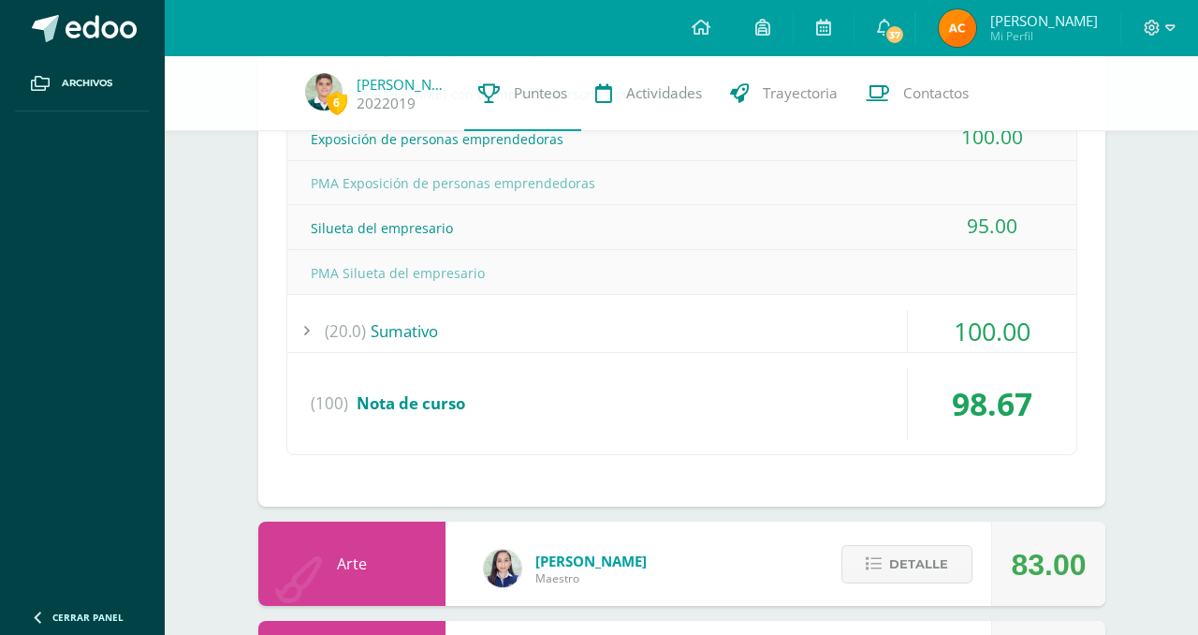  I want to click on div: 95.00, so click(992, 226).